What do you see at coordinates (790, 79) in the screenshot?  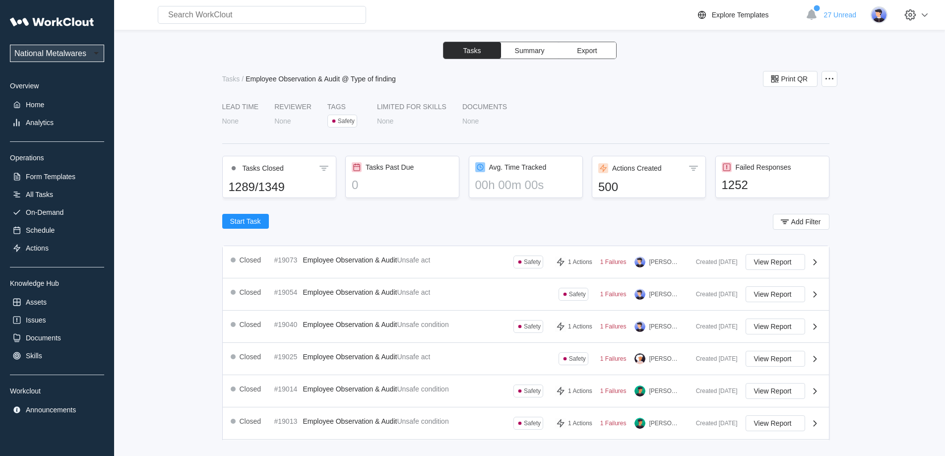 I see `button: Print QR` at bounding box center [790, 79].